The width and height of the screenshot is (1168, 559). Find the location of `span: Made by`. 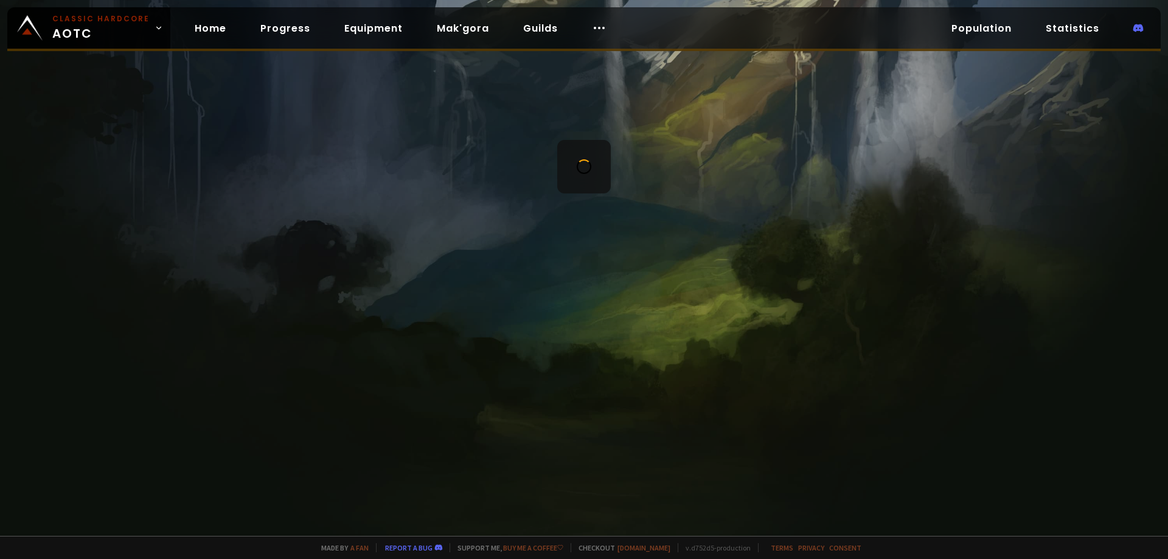

span: Made by is located at coordinates (341, 548).